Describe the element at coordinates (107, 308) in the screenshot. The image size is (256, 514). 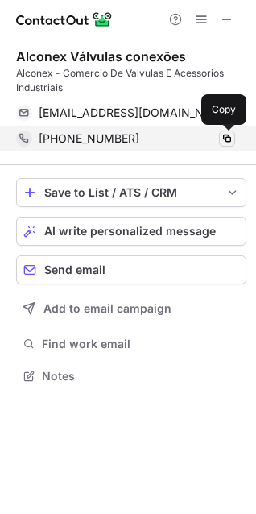
I see `span: Add to email campaign` at that location.